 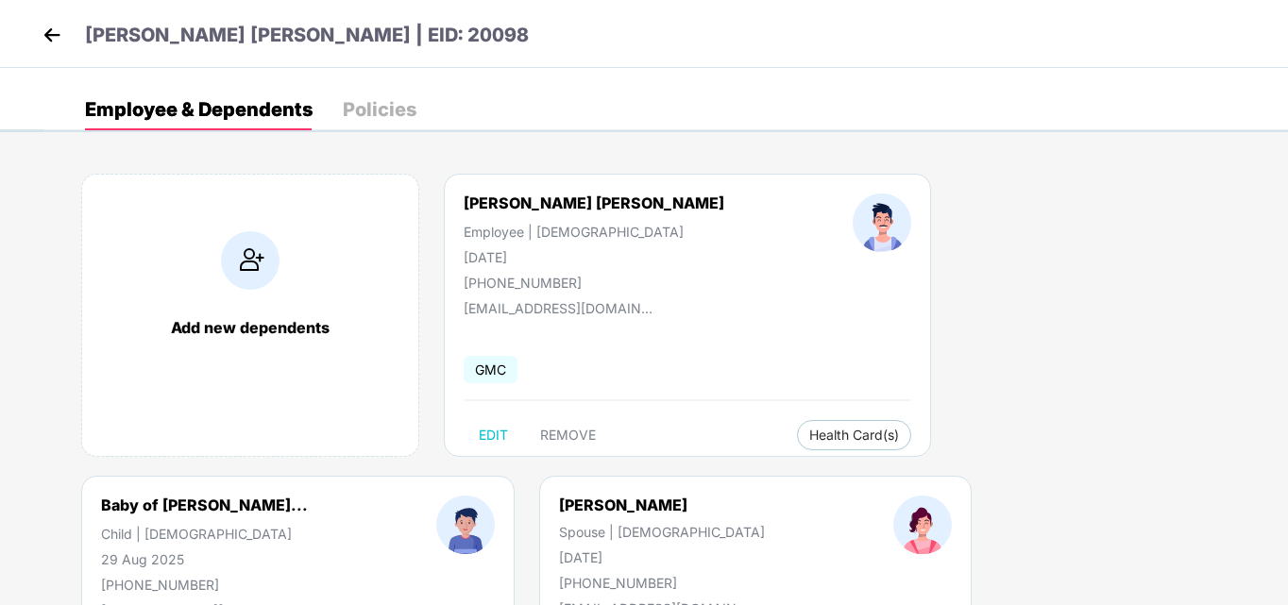 What do you see at coordinates (198, 110) in the screenshot?
I see `div: Employee & Dependents` at bounding box center [198, 110].